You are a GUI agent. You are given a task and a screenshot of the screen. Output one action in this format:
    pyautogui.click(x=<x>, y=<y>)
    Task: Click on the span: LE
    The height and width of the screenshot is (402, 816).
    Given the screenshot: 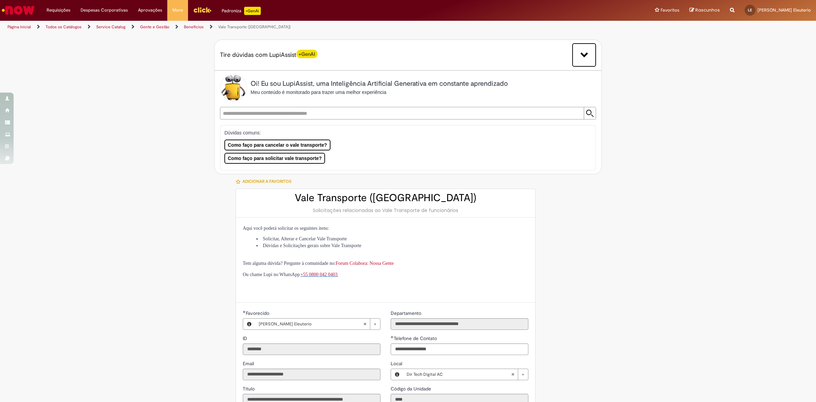 What is the action you would take?
    pyautogui.click(x=750, y=10)
    